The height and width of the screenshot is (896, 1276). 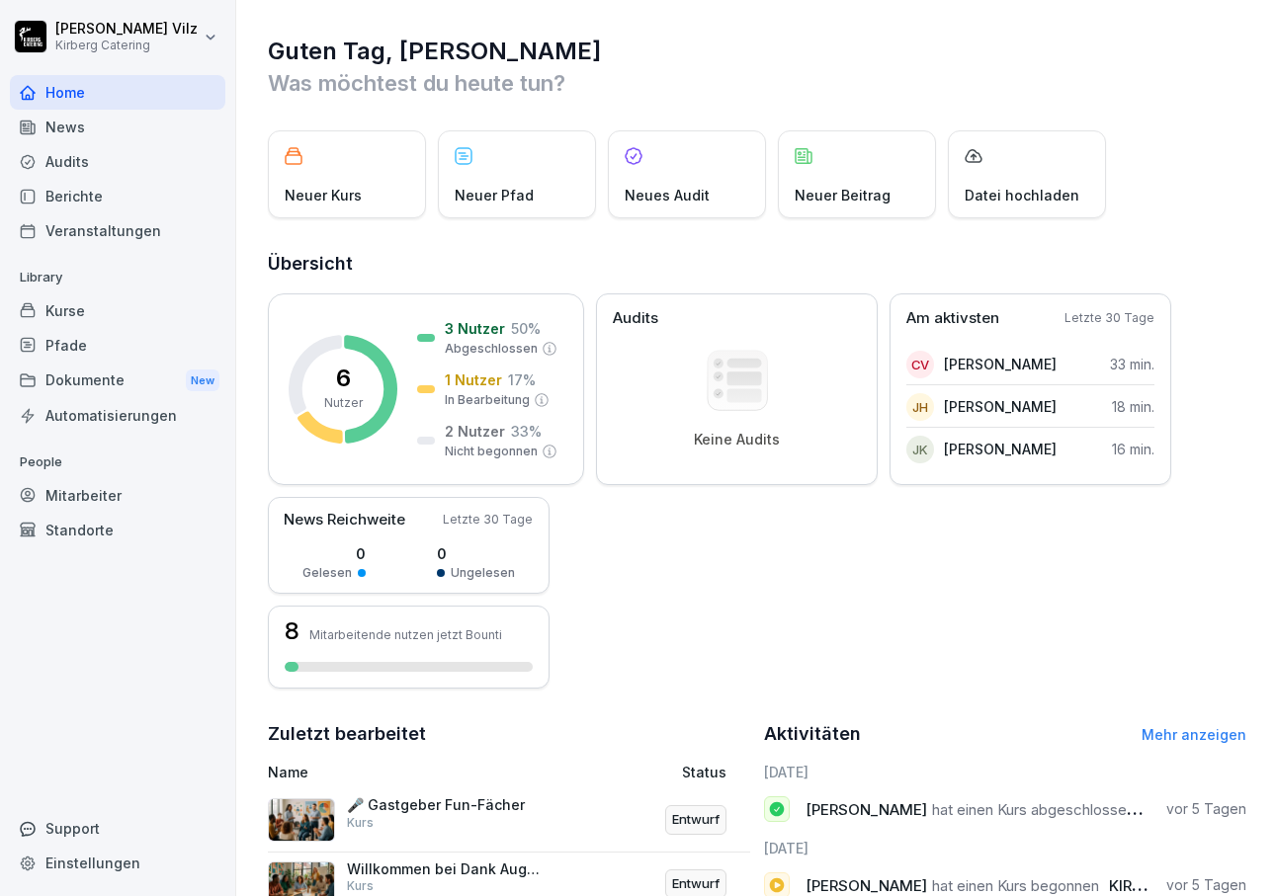 I want to click on p: Ungelesen, so click(x=482, y=573).